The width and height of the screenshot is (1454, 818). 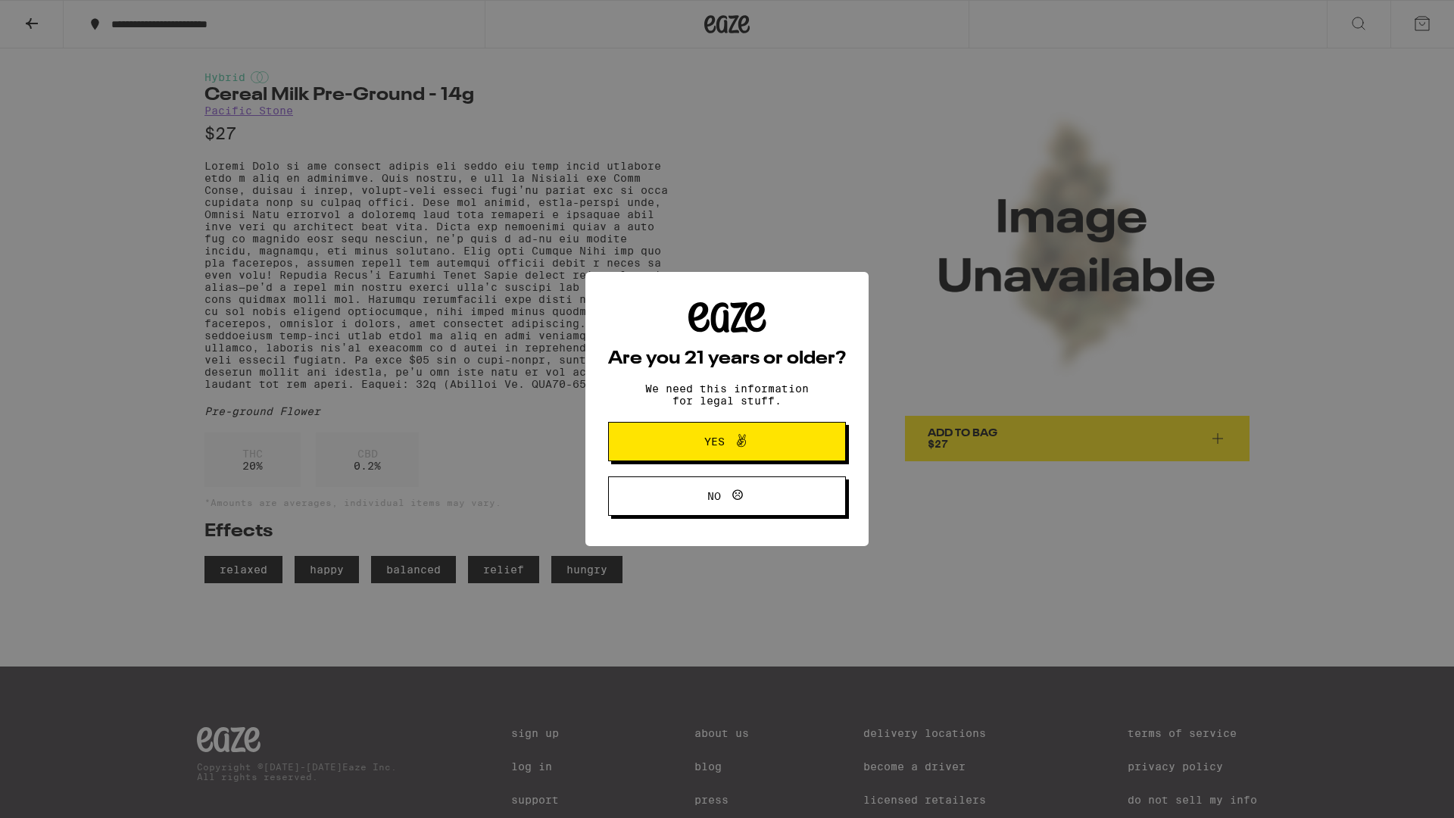 I want to click on span: No, so click(x=714, y=496).